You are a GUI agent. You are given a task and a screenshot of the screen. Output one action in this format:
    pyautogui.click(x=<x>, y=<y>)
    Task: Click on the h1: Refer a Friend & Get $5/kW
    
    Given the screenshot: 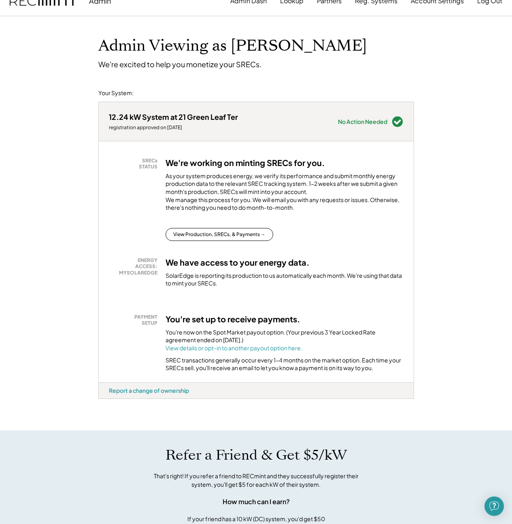 What is the action you would take?
    pyautogui.click(x=256, y=455)
    